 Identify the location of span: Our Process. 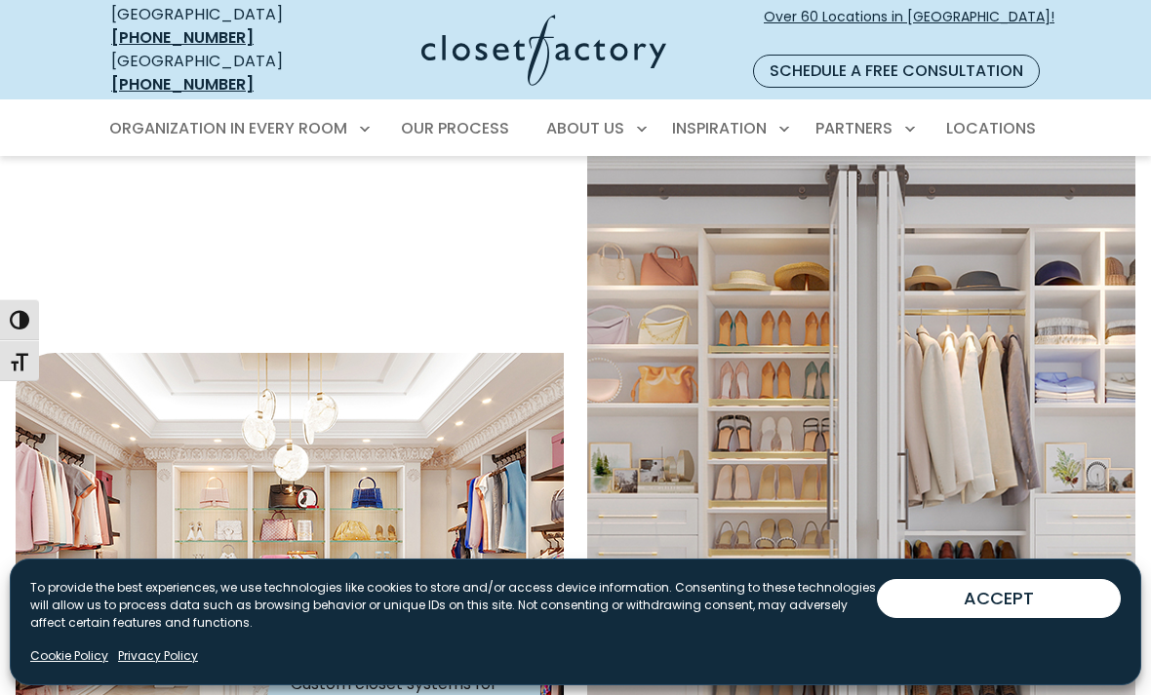
(454, 128).